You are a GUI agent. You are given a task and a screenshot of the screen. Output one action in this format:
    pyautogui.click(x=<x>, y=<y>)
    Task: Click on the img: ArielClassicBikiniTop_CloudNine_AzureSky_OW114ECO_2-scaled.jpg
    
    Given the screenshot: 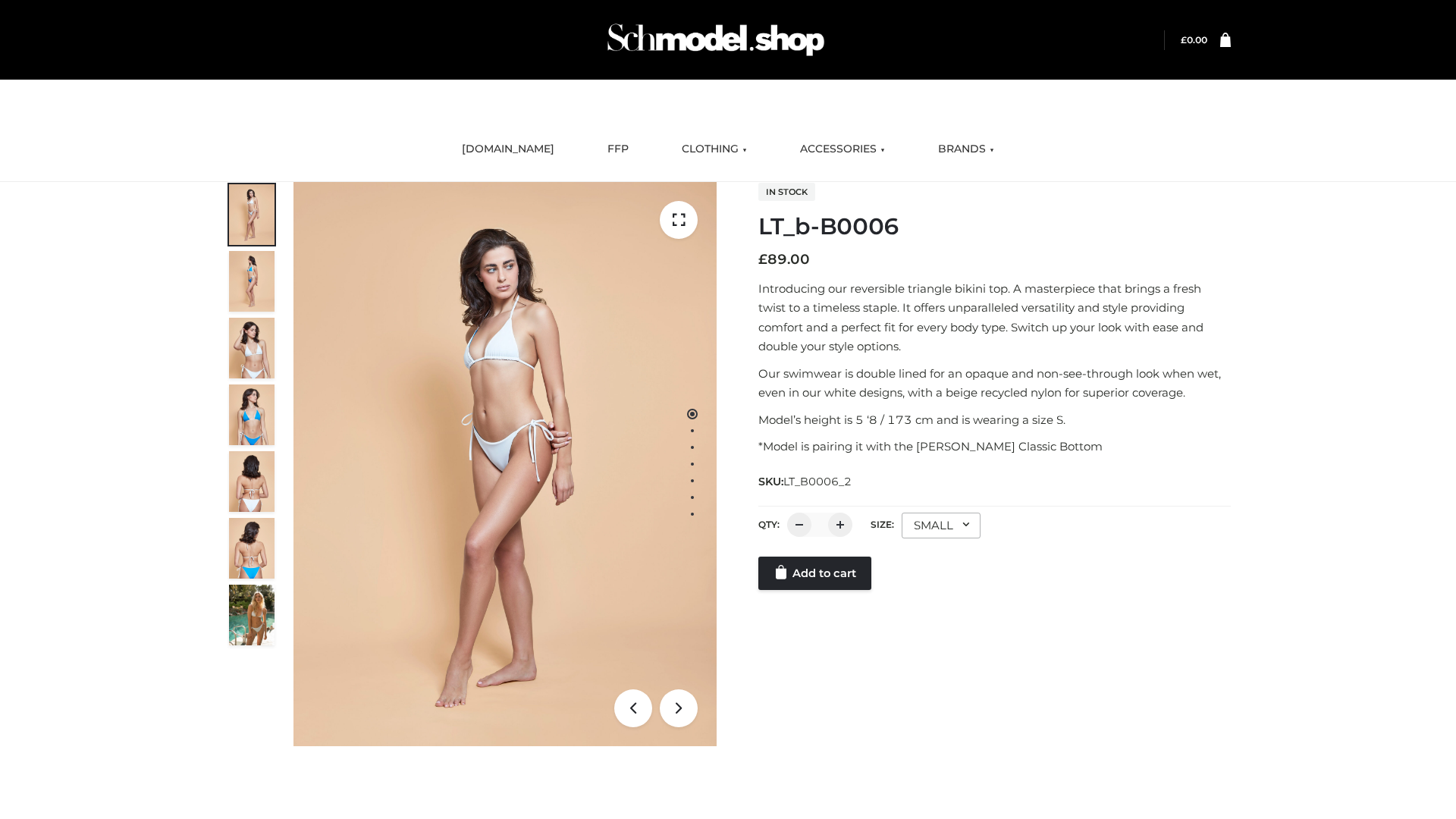 What is the action you would take?
    pyautogui.click(x=252, y=281)
    